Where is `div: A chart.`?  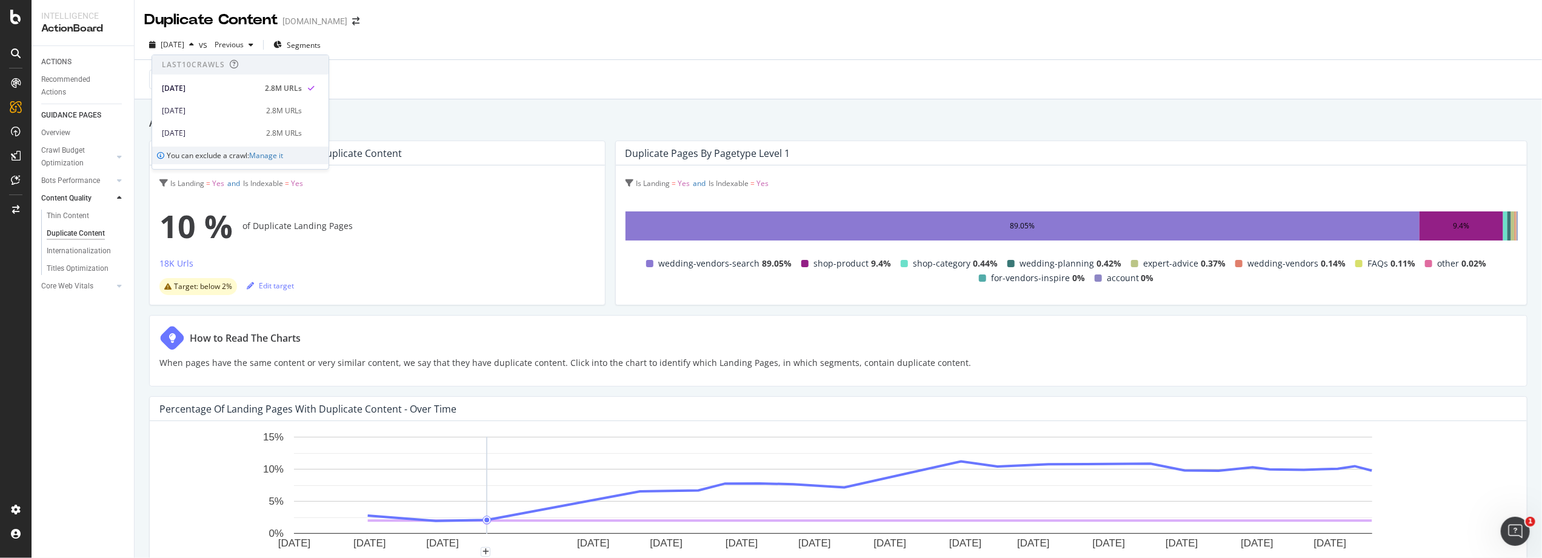
div: A chart. is located at coordinates (834, 492).